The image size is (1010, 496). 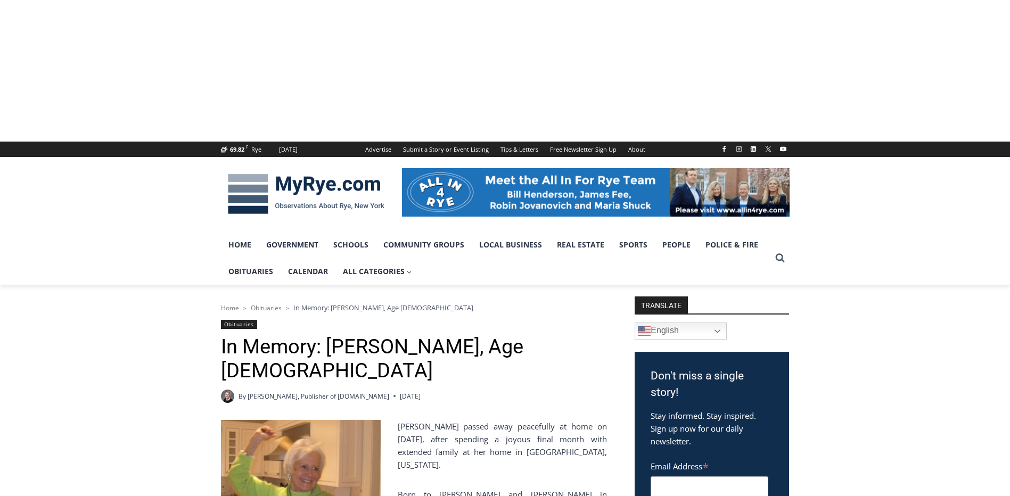 I want to click on span: By, so click(x=242, y=396).